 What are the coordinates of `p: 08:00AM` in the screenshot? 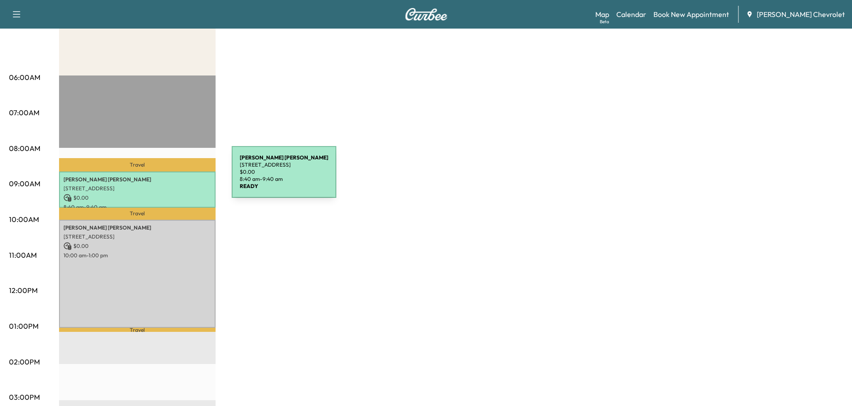 It's located at (25, 148).